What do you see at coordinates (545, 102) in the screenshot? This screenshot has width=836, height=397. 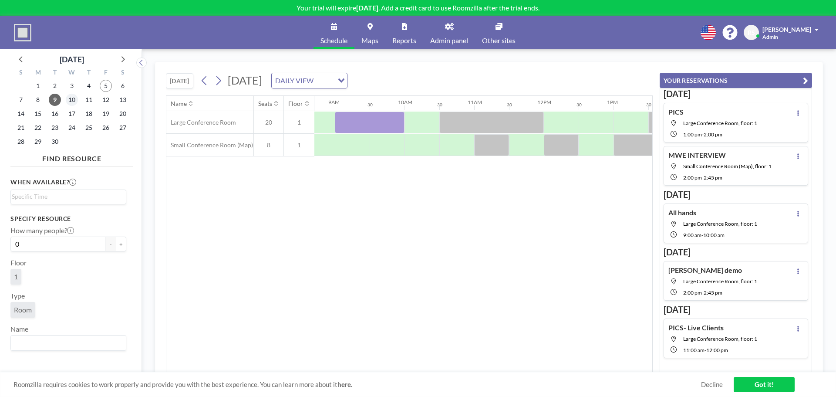 I see `div: 12PM` at bounding box center [545, 102].